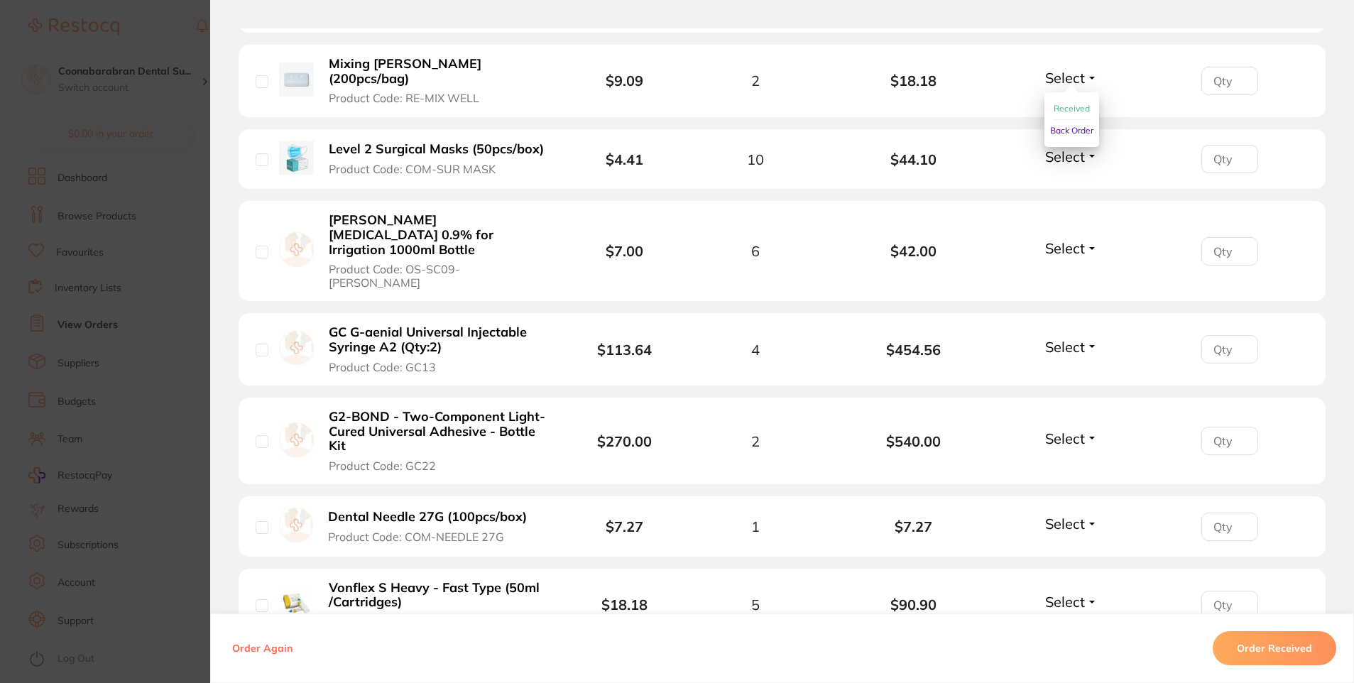  What do you see at coordinates (1071, 130) in the screenshot?
I see `span: Back Order` at bounding box center [1071, 130].